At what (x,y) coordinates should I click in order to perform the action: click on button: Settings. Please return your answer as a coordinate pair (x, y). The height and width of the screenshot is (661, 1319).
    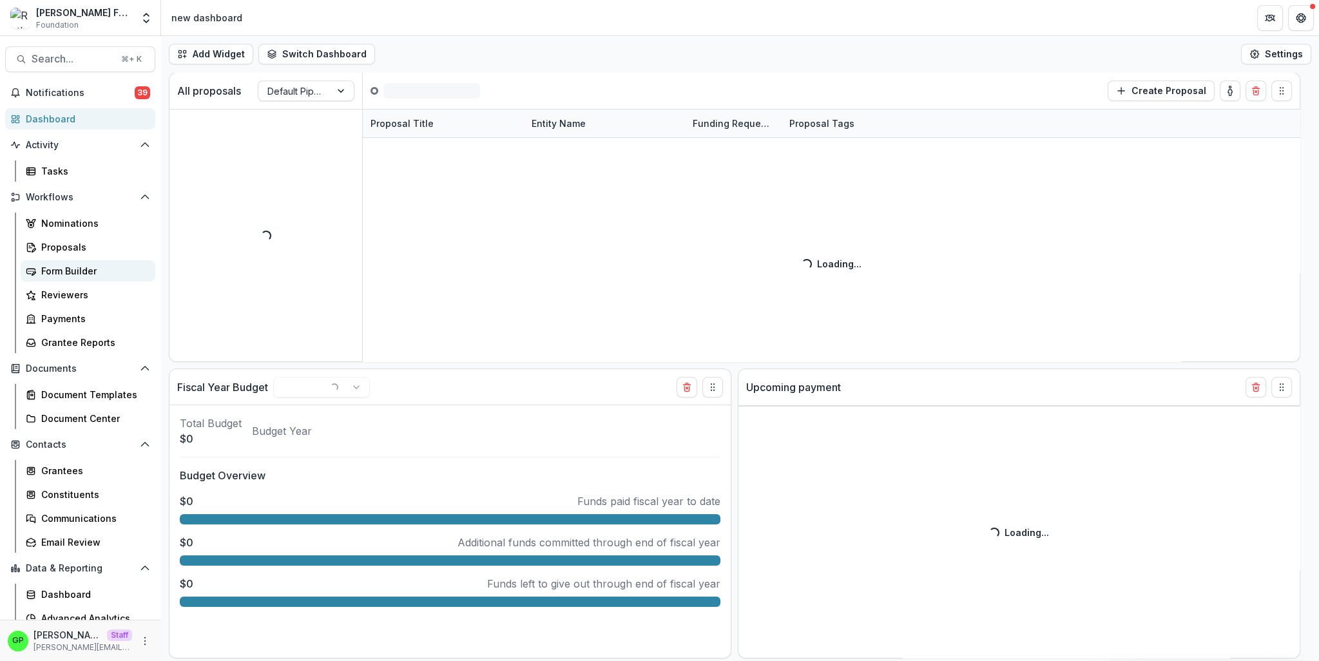
    Looking at the image, I should click on (1275, 54).